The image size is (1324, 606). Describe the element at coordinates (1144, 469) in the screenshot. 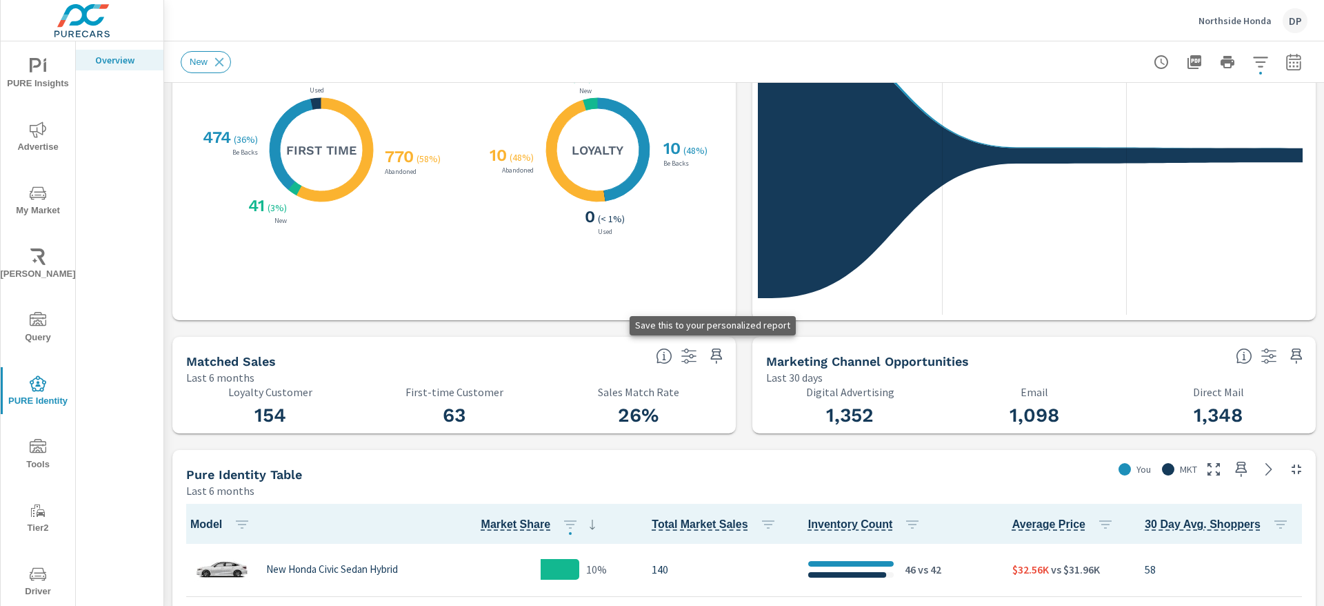

I see `p: You` at that location.